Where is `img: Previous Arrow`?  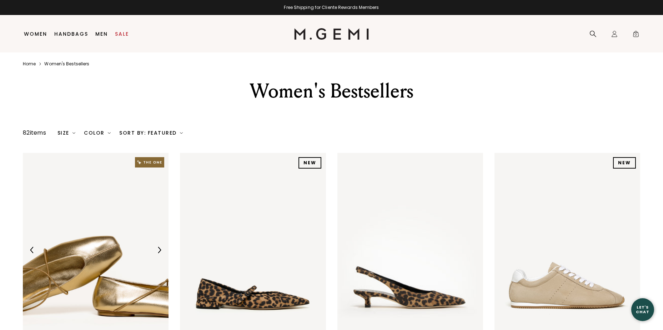 img: Previous Arrow is located at coordinates (32, 250).